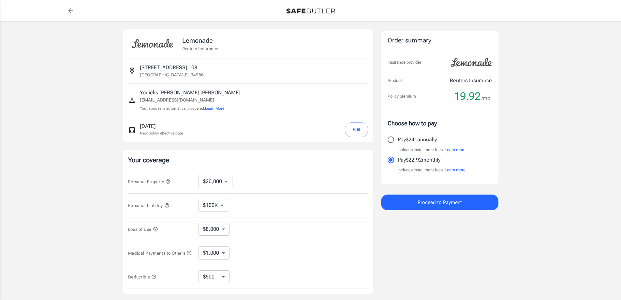  What do you see at coordinates (132, 71) in the screenshot?
I see `svg: Insured address` at bounding box center [132, 71].